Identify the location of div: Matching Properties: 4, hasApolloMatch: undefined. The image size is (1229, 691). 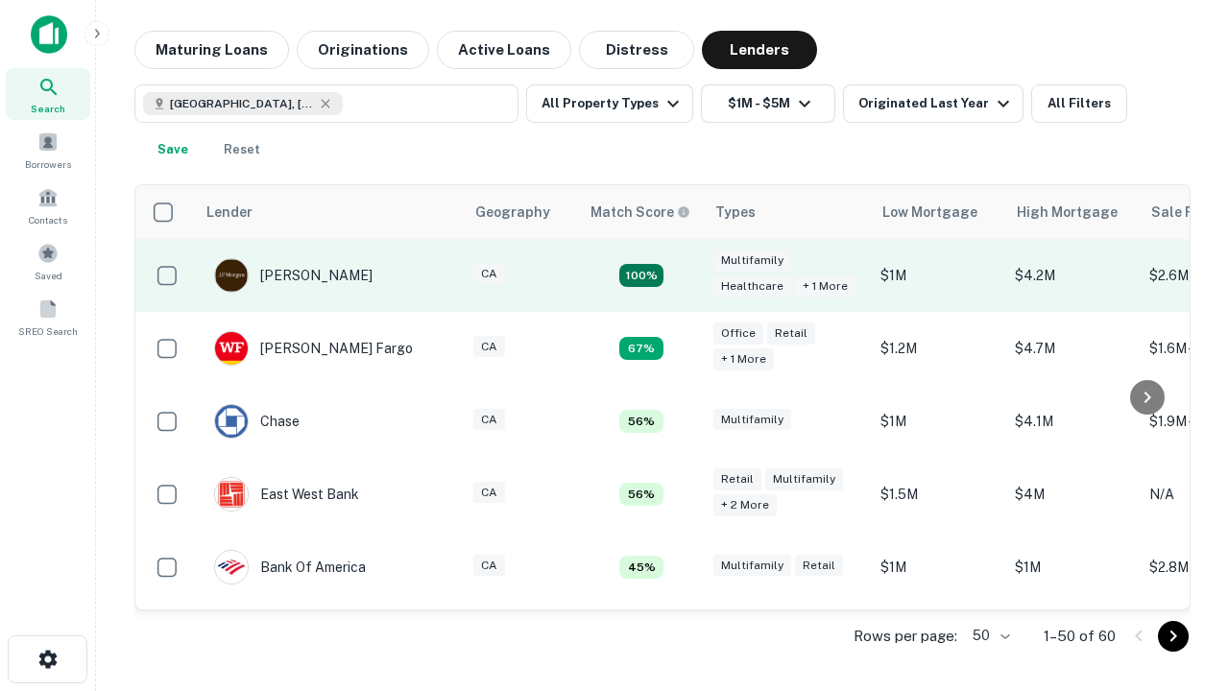
(641, 567).